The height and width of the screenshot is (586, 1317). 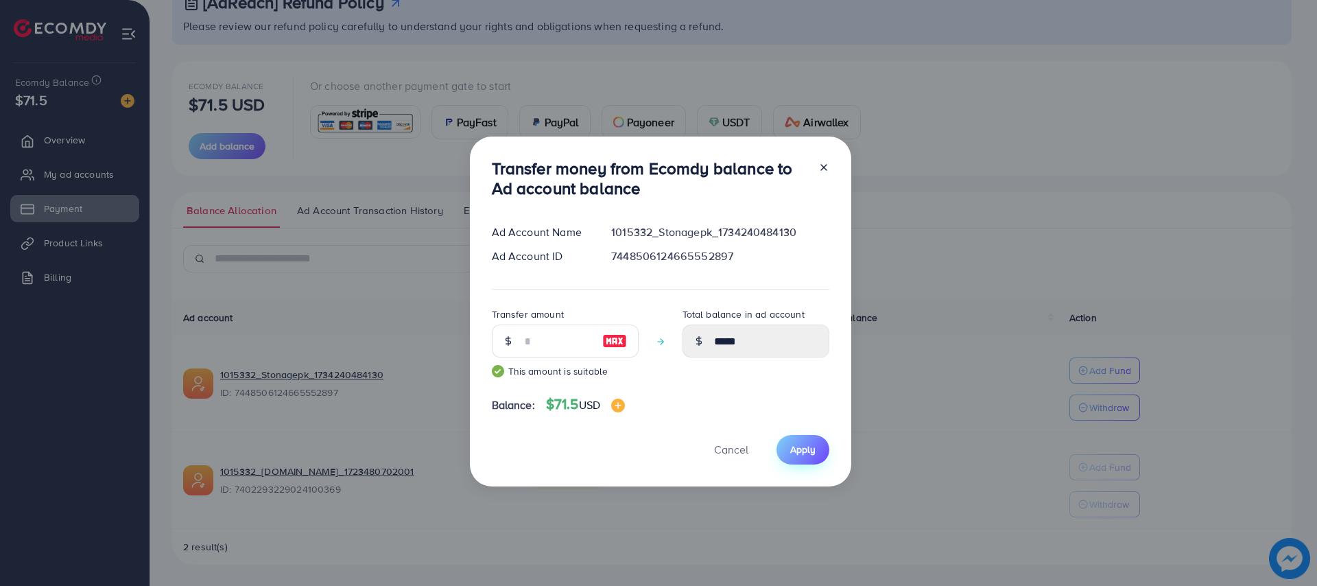 I want to click on img: guide, so click(x=498, y=371).